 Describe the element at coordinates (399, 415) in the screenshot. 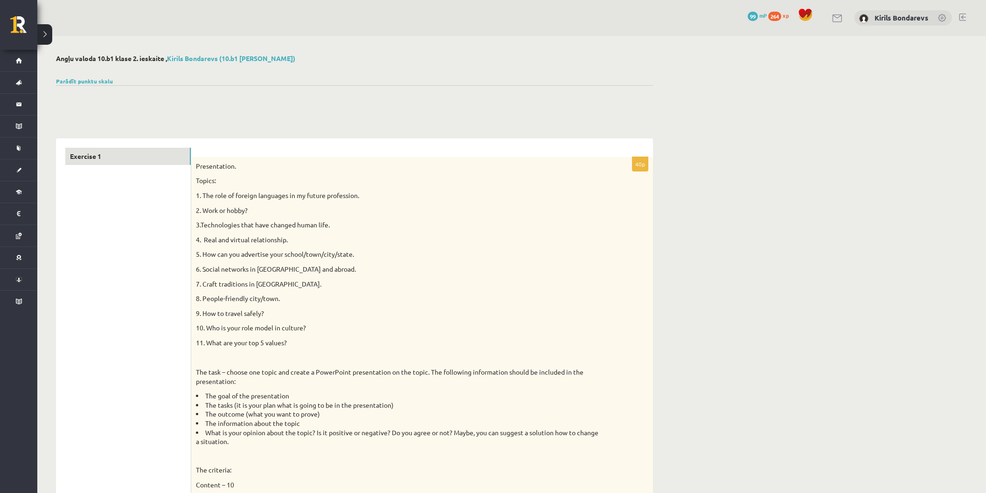

I see `li: The outcome (what you want to prove)` at that location.